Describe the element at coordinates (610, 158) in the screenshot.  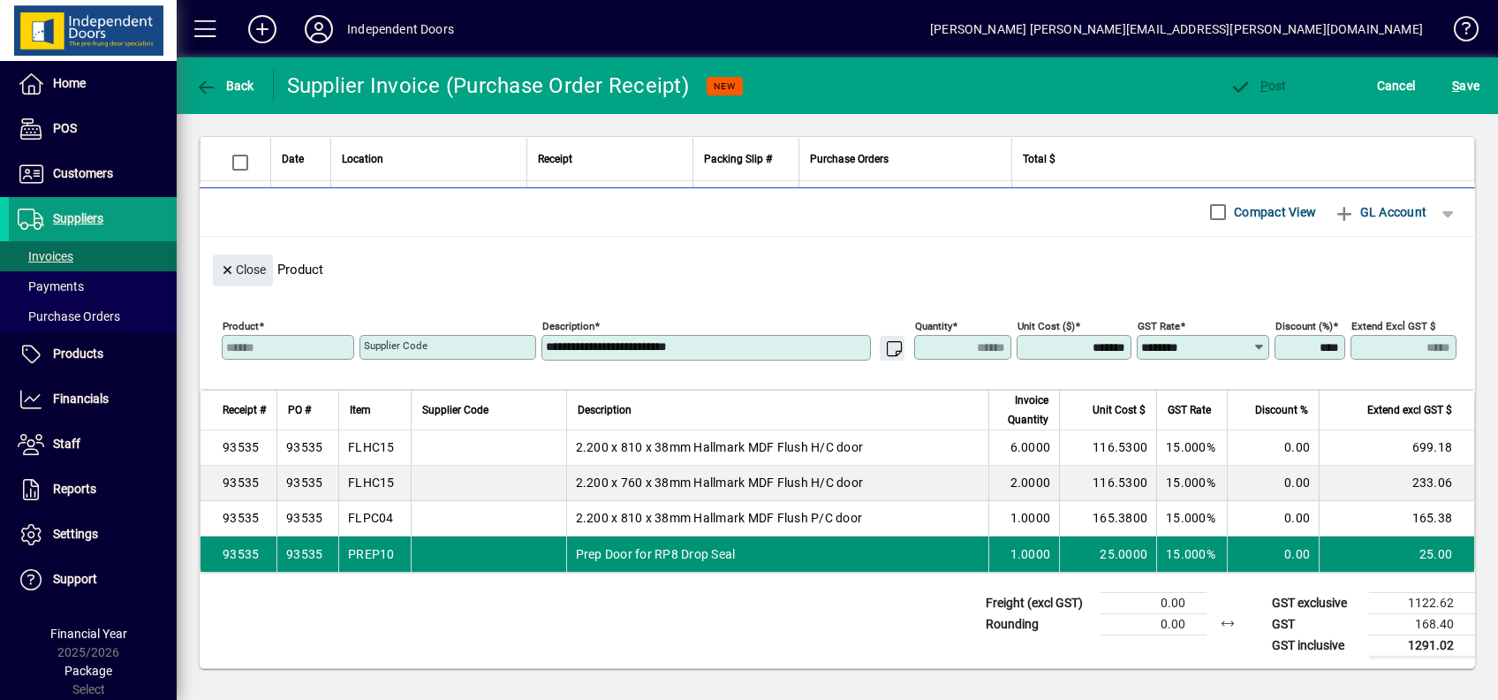
I see `div: Receipt` at that location.